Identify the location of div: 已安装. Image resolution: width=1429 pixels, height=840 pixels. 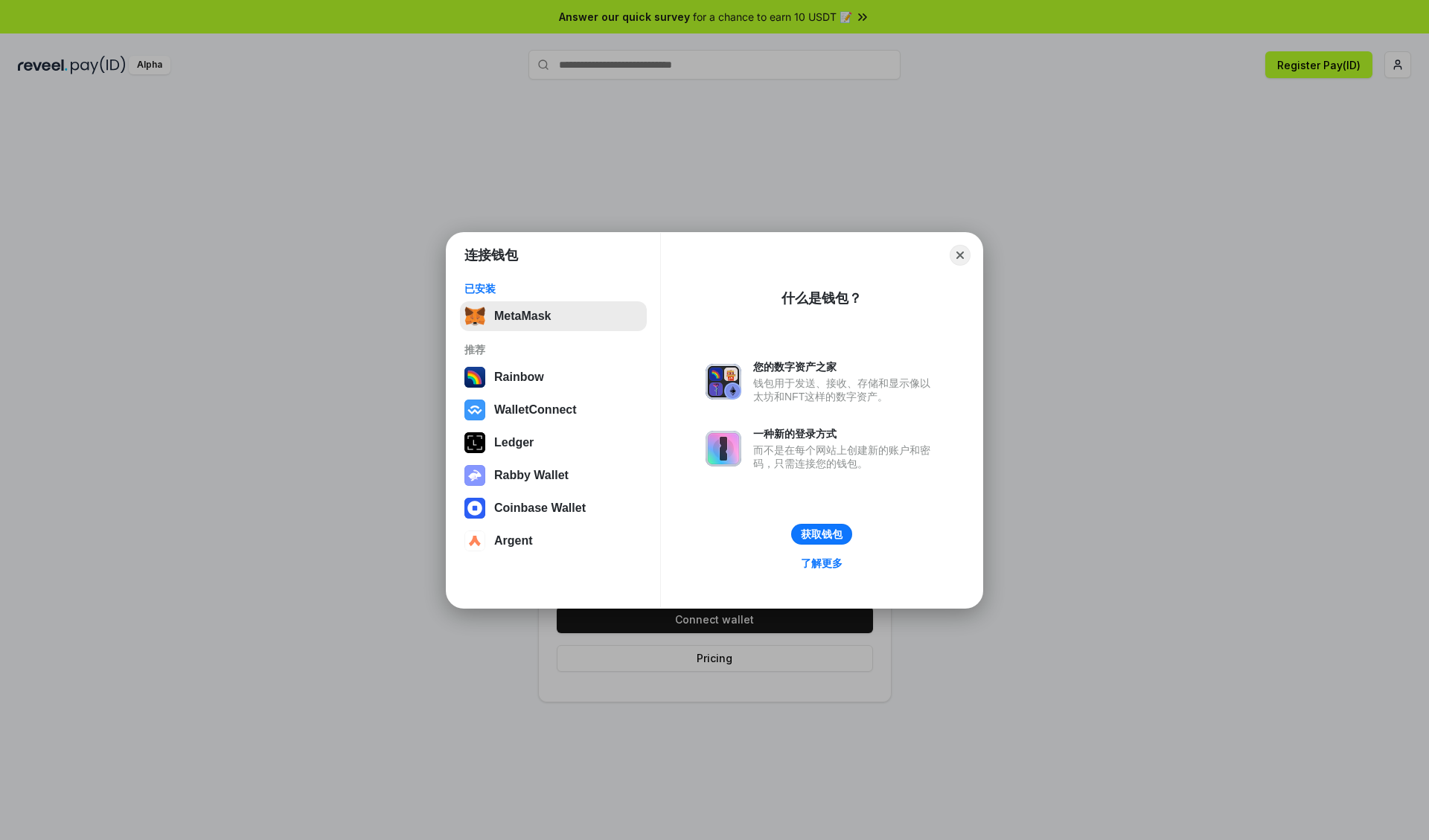
(553, 289).